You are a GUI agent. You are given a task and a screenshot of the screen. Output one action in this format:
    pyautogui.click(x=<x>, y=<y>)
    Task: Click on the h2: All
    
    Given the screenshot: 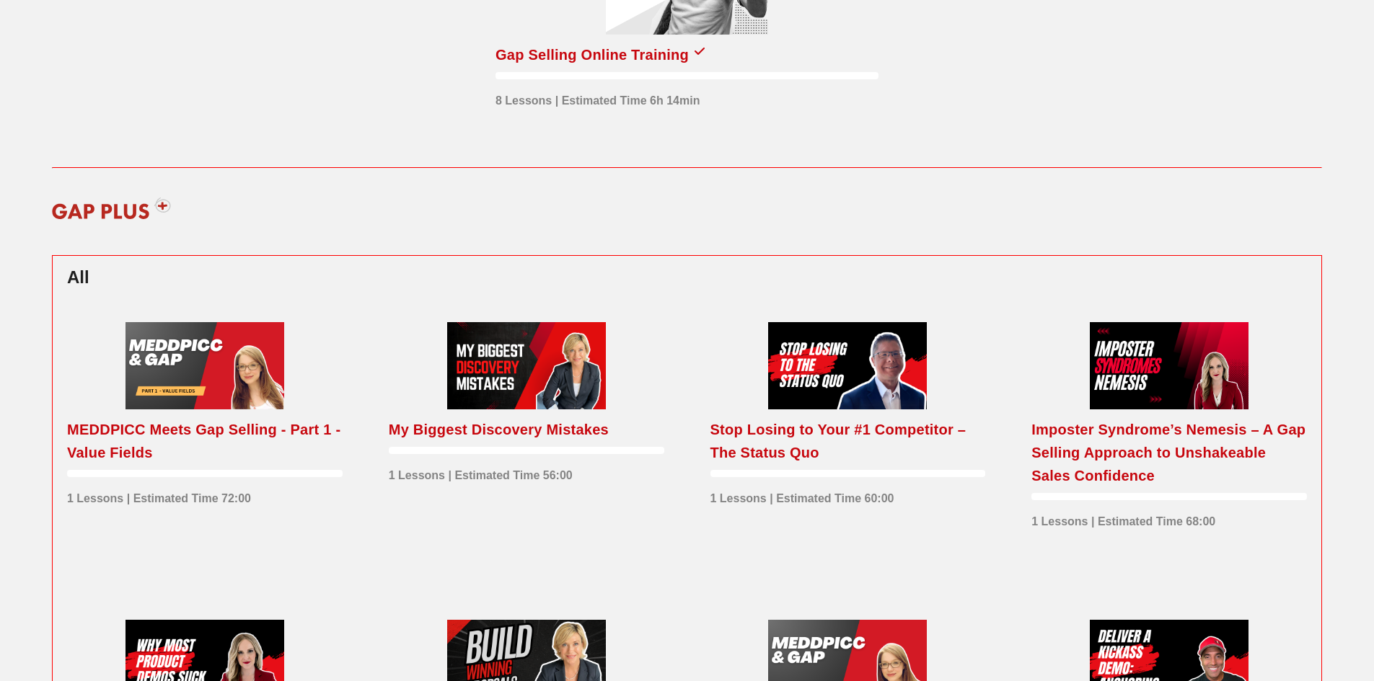 What is the action you would take?
    pyautogui.click(x=686, y=278)
    